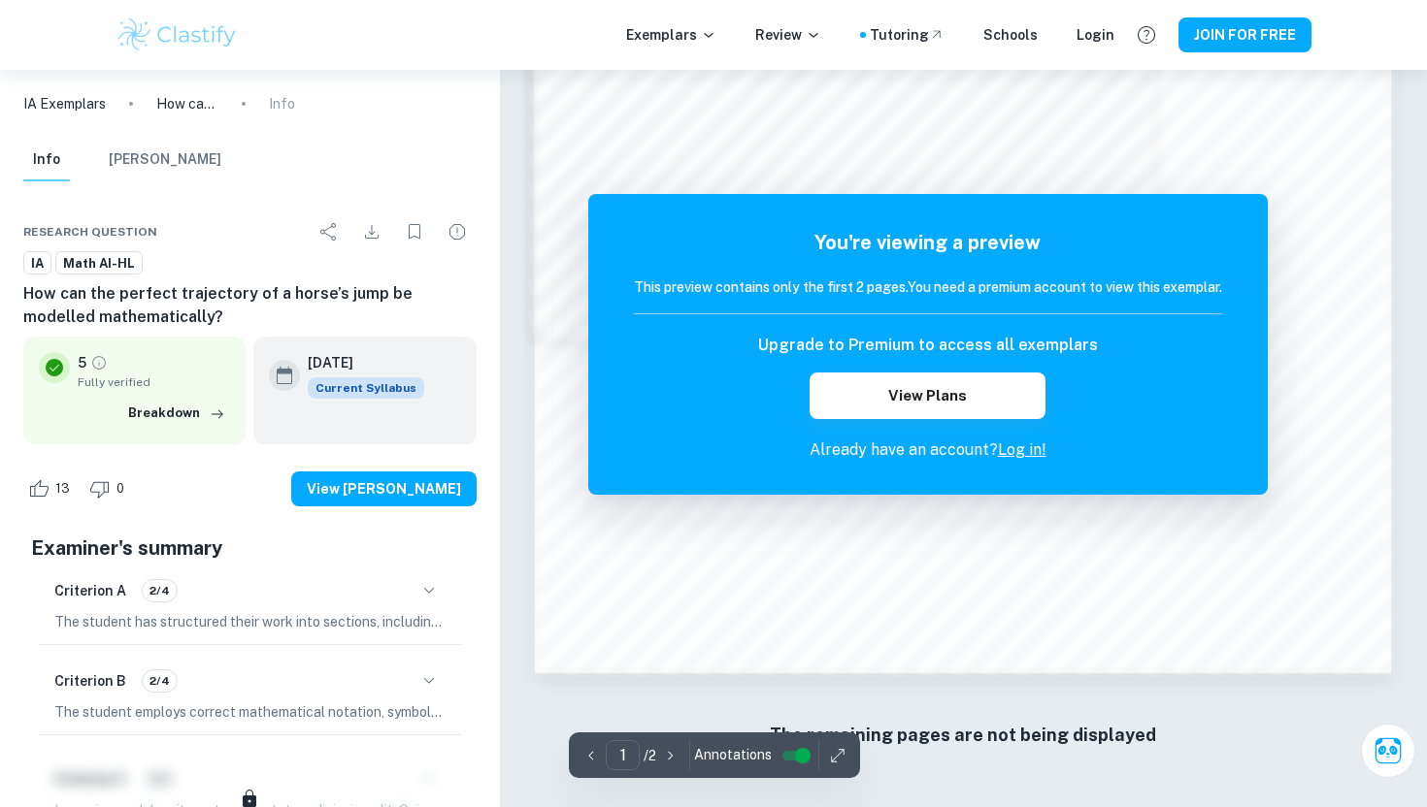  Describe the element at coordinates (1095, 35) in the screenshot. I see `div: Login` at that location.